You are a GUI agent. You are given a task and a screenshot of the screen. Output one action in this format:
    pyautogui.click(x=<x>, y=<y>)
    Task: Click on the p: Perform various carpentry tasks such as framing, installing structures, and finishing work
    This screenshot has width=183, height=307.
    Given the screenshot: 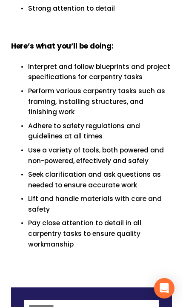 What is the action you would take?
    pyautogui.click(x=100, y=102)
    